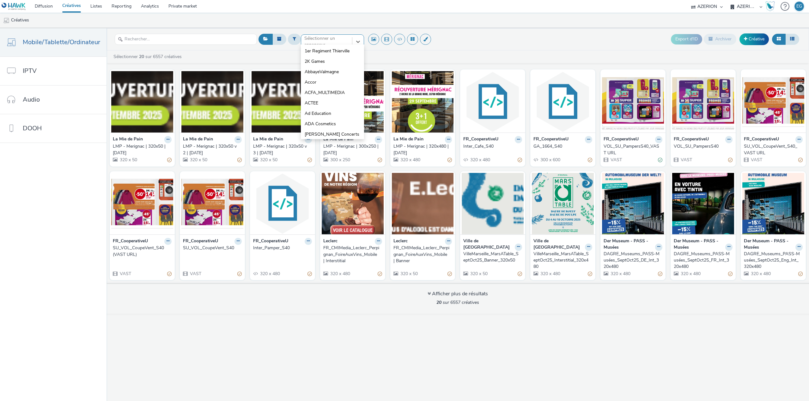  What do you see at coordinates (311, 103) in the screenshot?
I see `span: ACTEE` at bounding box center [311, 103].